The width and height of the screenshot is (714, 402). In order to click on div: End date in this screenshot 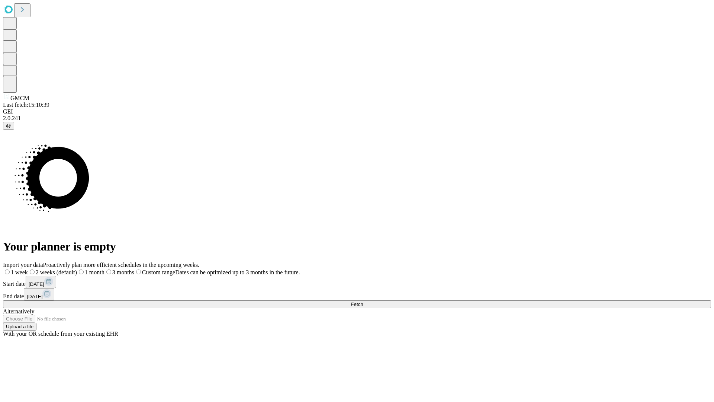, I will do `click(357, 294)`.